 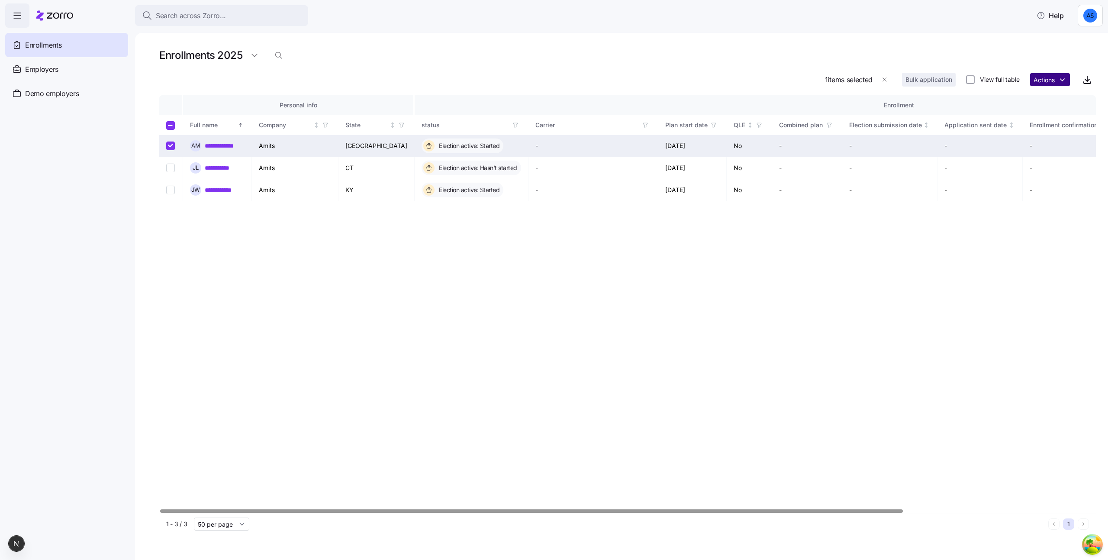 I want to click on div: Full name, so click(x=213, y=125).